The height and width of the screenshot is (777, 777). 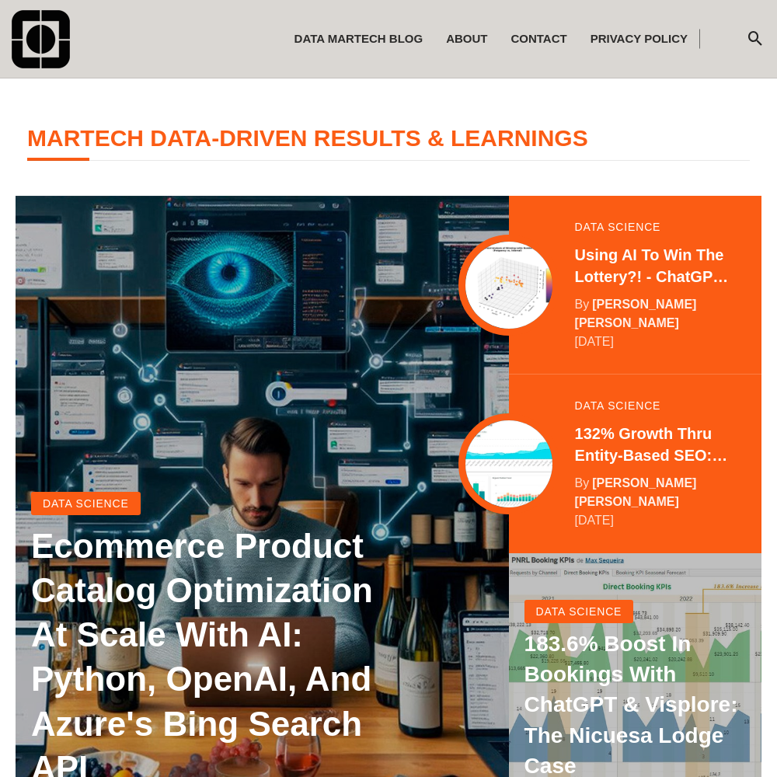 I want to click on h4: MarTech Data-Driven Results & Learnings, so click(x=388, y=143).